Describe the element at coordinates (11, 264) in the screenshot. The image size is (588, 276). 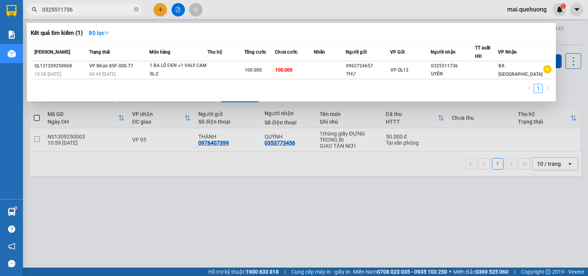
I see `span: message` at that location.